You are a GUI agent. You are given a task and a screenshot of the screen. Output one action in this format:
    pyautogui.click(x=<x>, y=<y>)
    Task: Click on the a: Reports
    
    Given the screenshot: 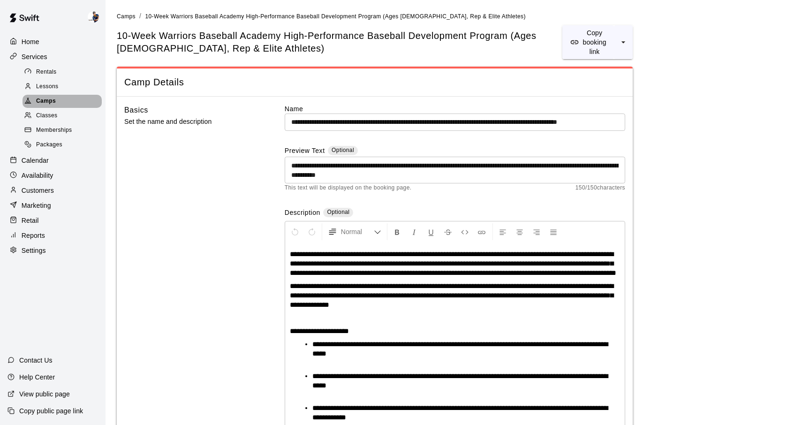 What is the action you would take?
    pyautogui.click(x=53, y=235)
    